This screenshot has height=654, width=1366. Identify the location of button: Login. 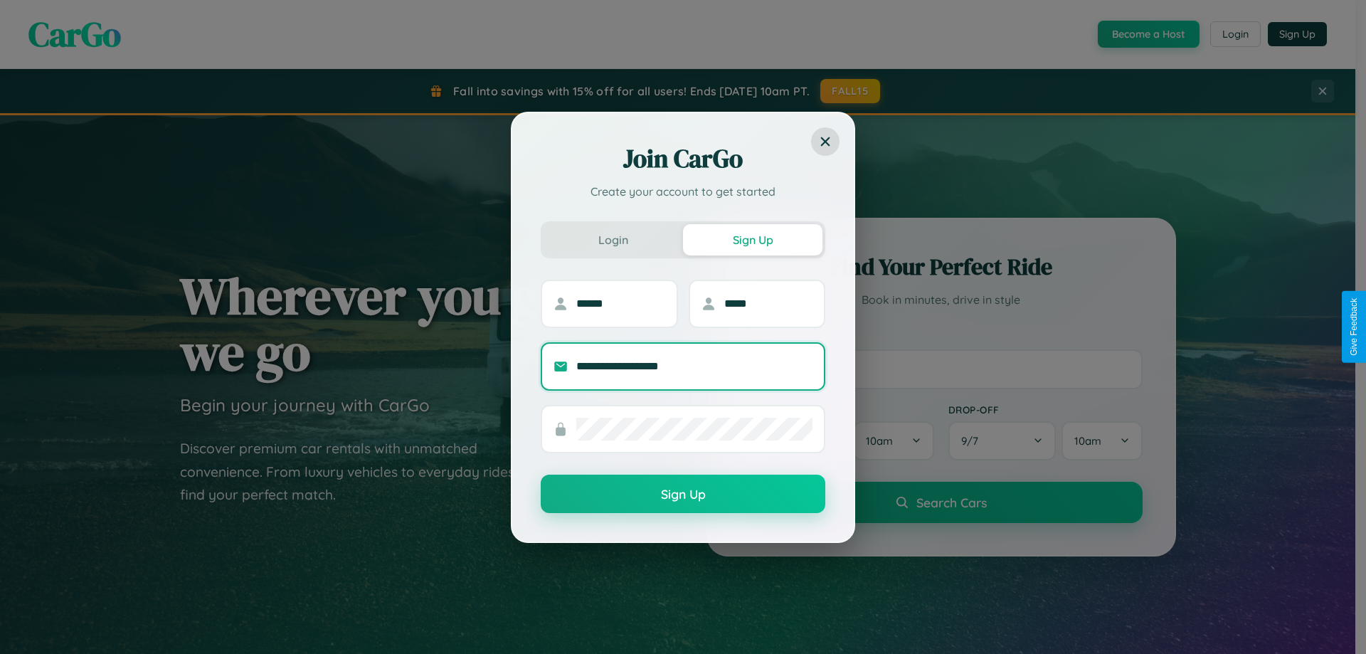
(613, 240).